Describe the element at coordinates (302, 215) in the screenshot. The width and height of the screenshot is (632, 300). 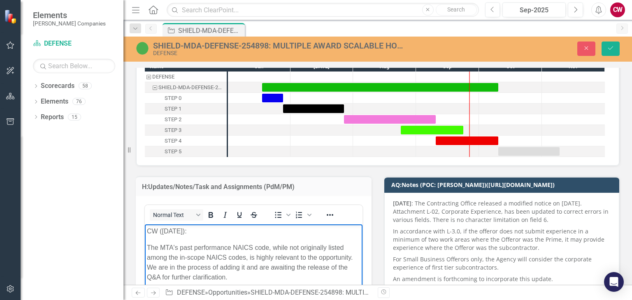
I see `div: Numbered list` at that location.